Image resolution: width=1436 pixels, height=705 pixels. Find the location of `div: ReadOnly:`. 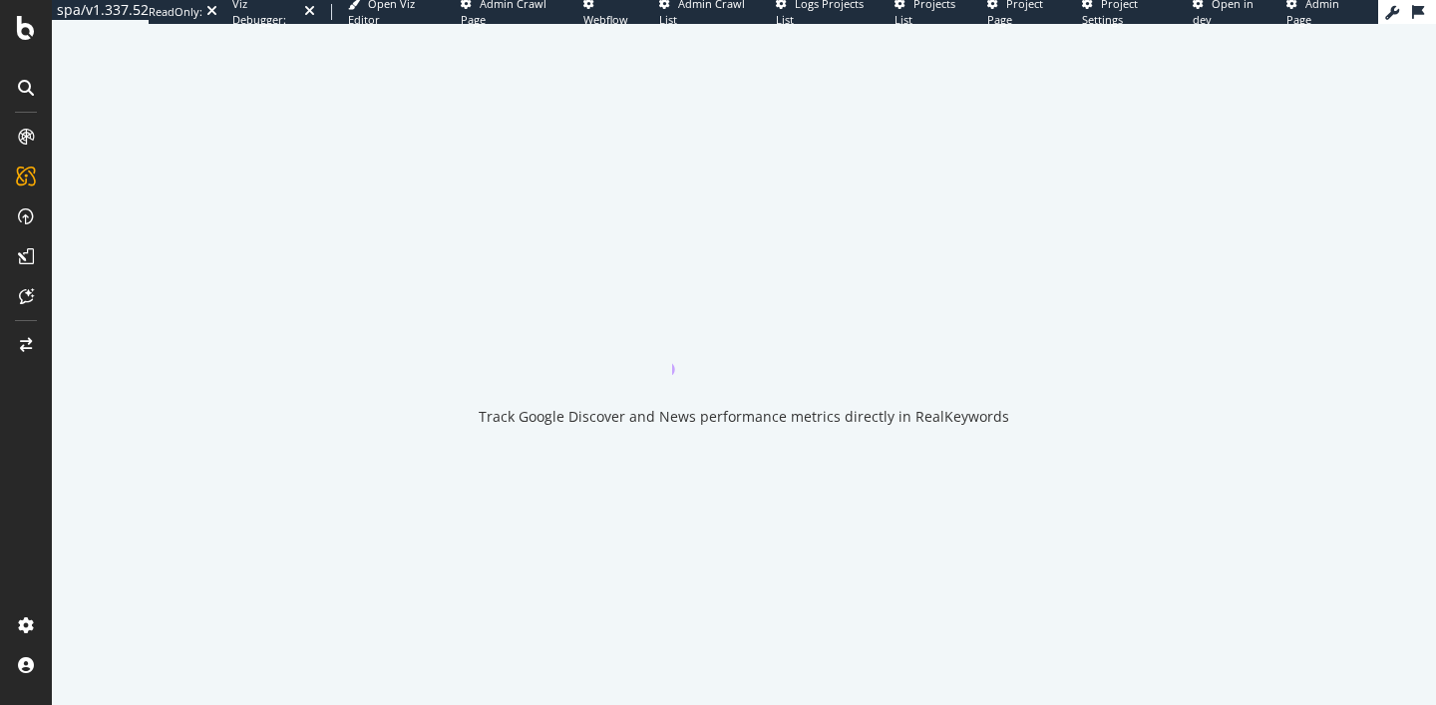

div: ReadOnly: is located at coordinates (176, 12).